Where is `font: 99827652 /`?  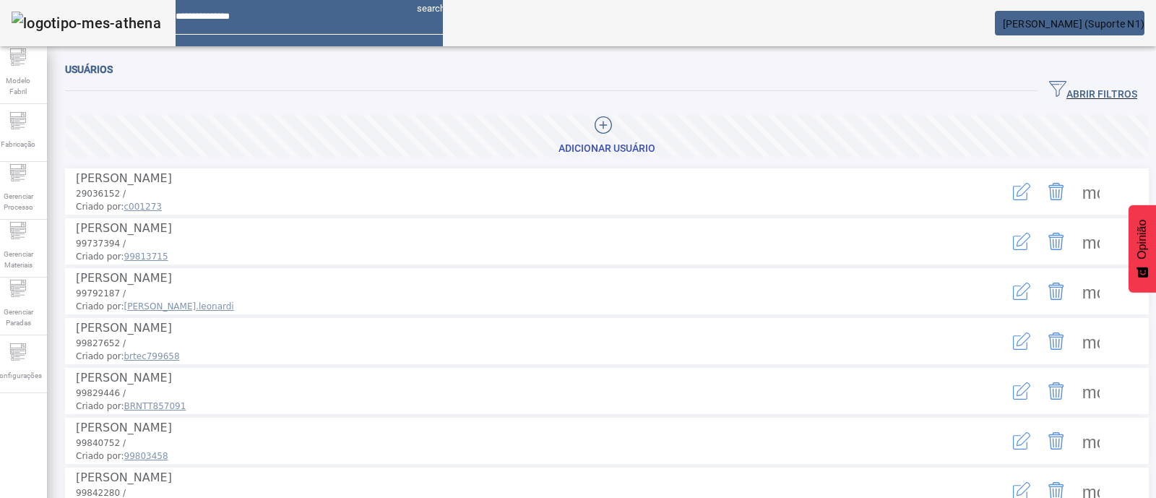
font: 99827652 / is located at coordinates (100, 343).